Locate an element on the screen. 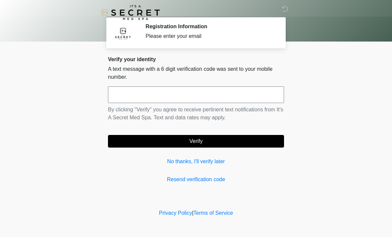 This screenshot has width=392, height=237. a: Privacy Policy is located at coordinates (176, 212).